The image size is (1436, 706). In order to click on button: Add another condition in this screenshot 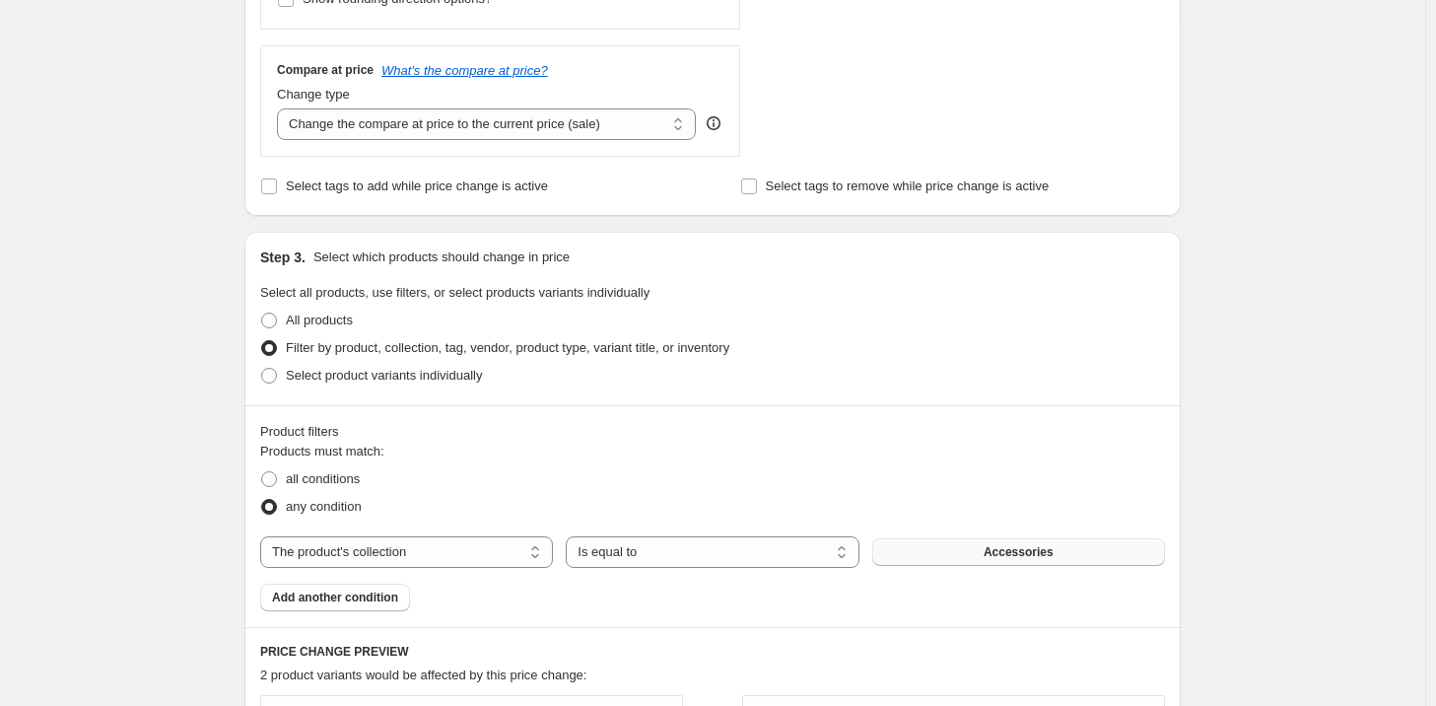, I will do `click(335, 597)`.